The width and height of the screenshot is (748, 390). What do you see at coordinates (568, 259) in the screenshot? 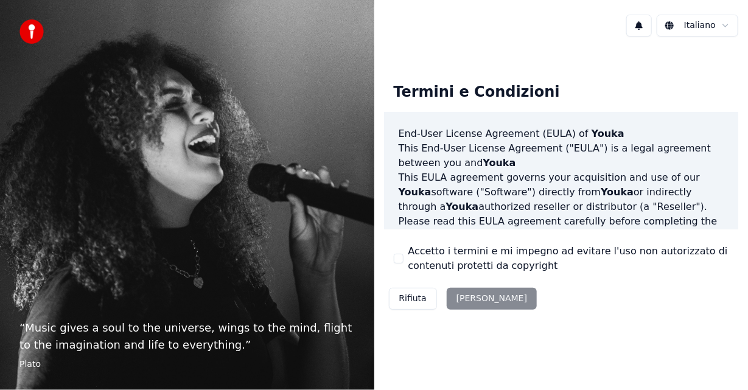
I see `label: Accetto i termini e mi impegno ad evitare l'uso non autorizzato di contenuti protetti da copyright` at bounding box center [568, 259].